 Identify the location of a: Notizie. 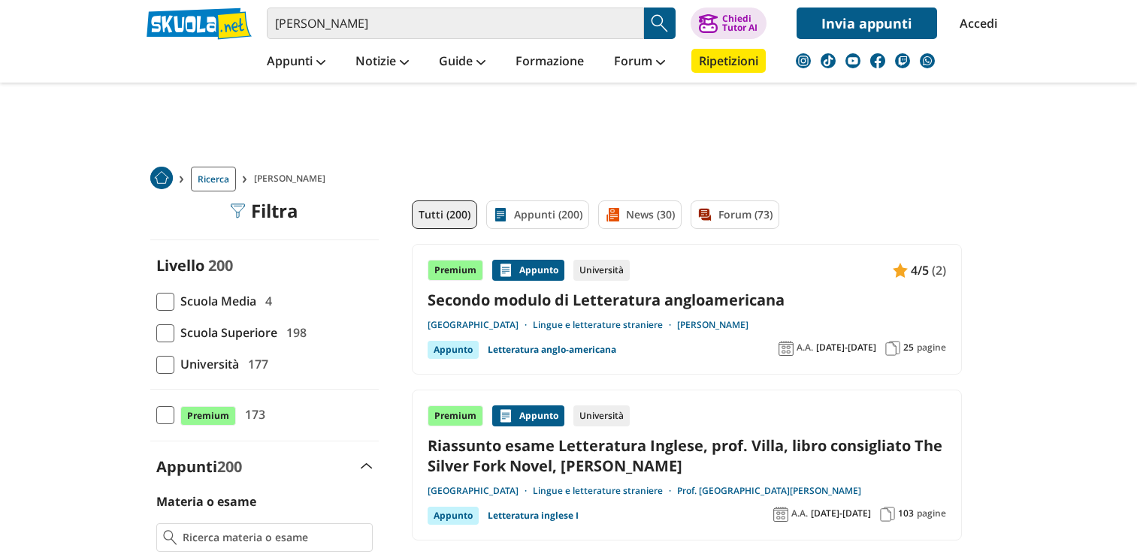
(382, 62).